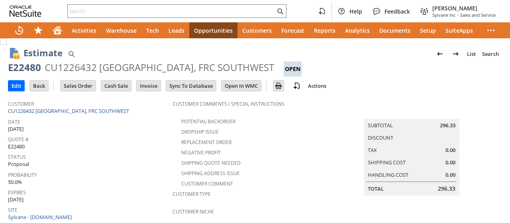 The image size is (510, 223). Describe the element at coordinates (153, 30) in the screenshot. I see `span: Tech` at that location.